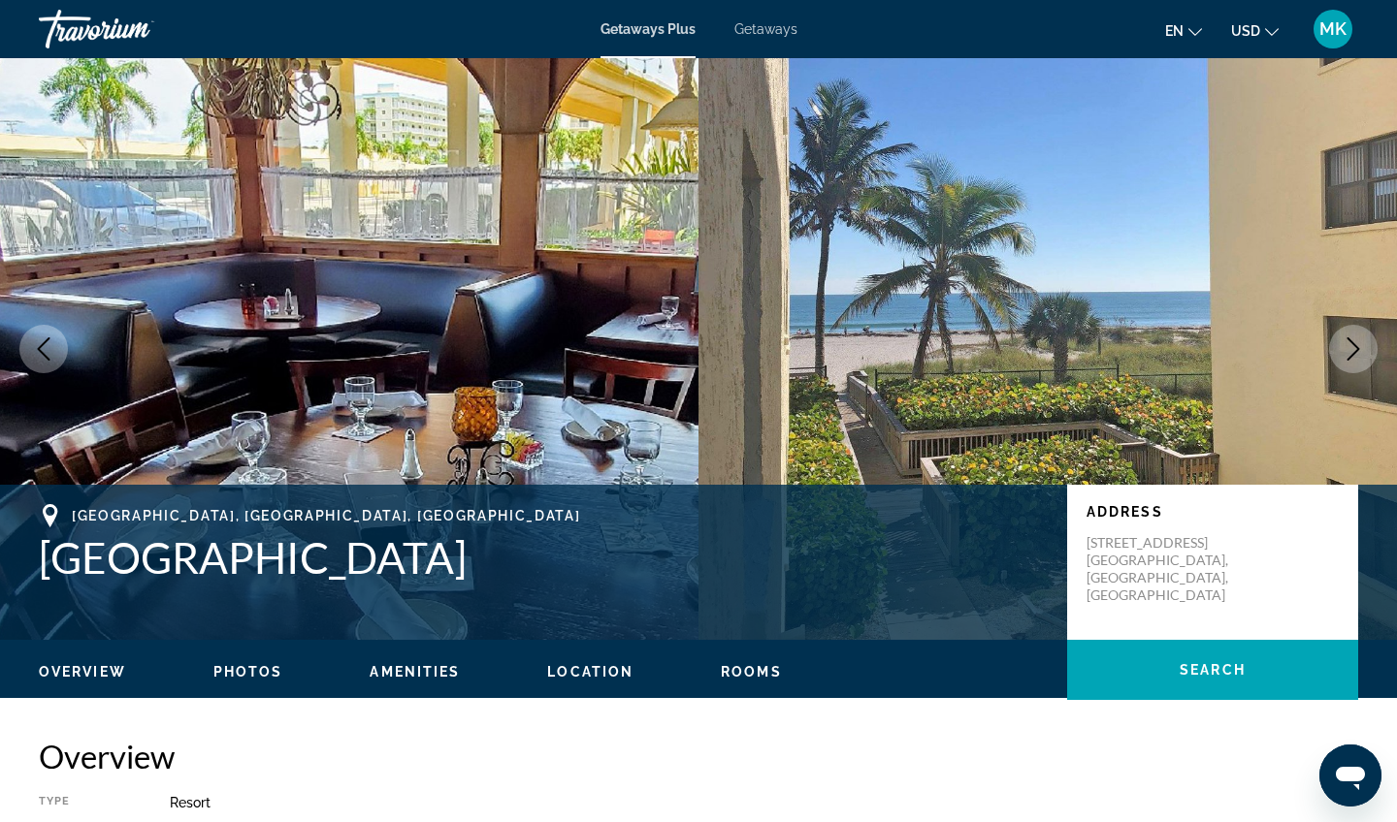  Describe the element at coordinates (1333, 29) in the screenshot. I see `span: MK` at that location.